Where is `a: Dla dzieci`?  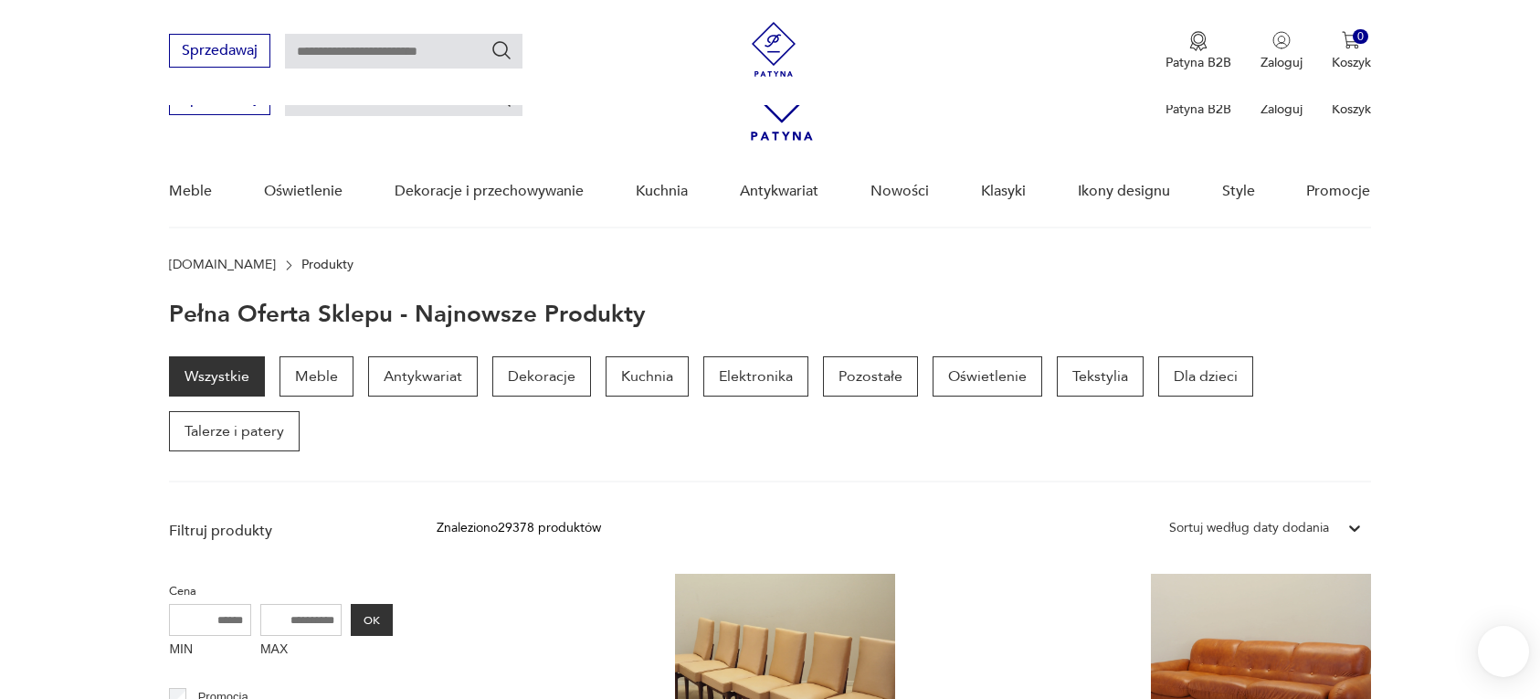
a: Dla dzieci is located at coordinates (1206, 376).